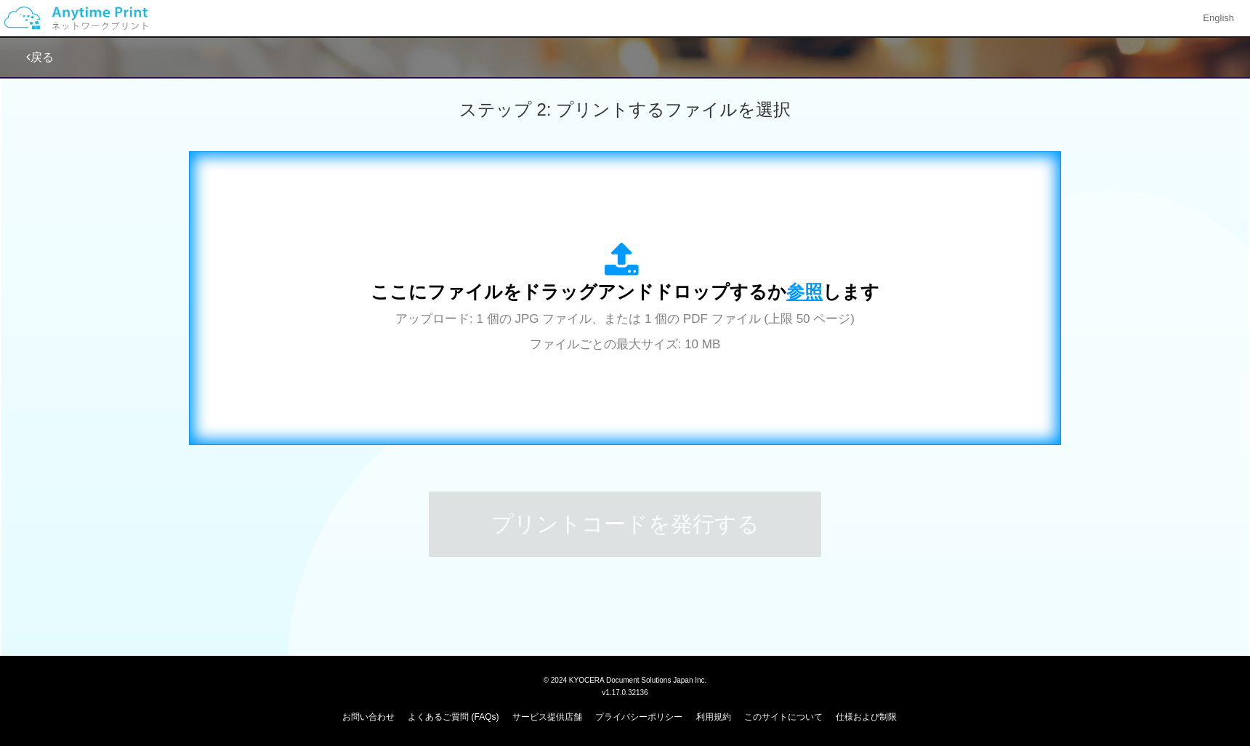  Describe the element at coordinates (625, 109) in the screenshot. I see `span: ステップ 2: プリントするファイルを選択` at that location.